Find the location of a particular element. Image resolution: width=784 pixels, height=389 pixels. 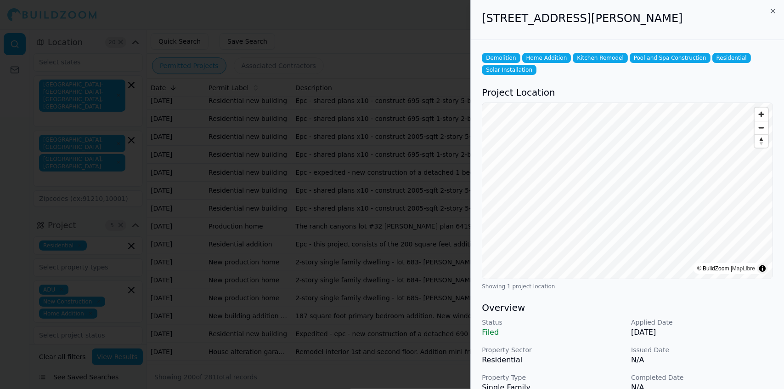

p: Status is located at coordinates (553, 322).